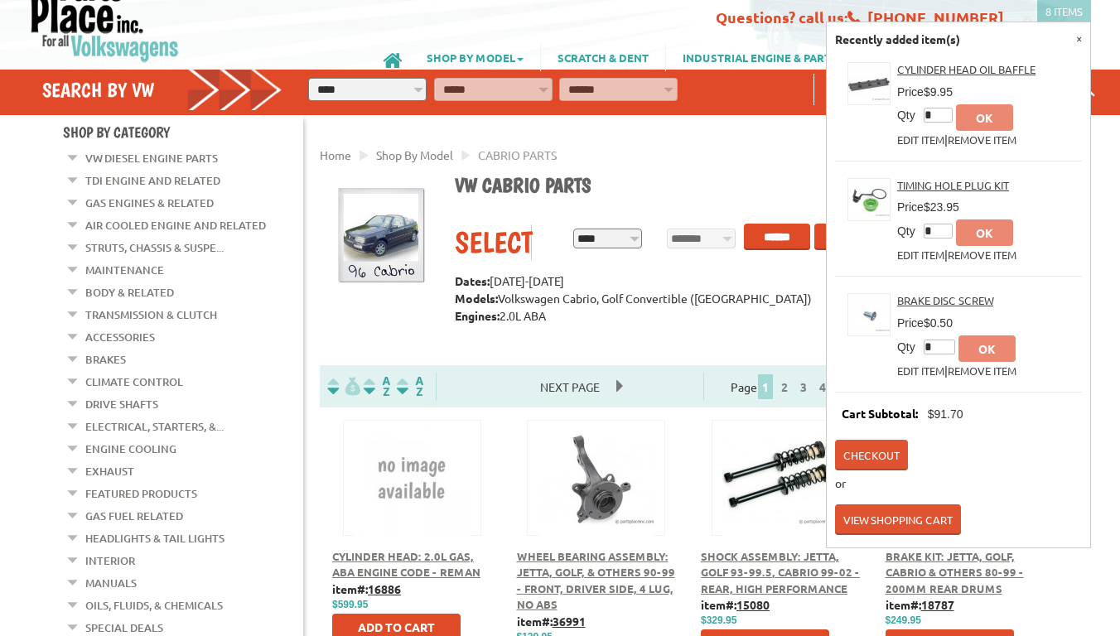  Describe the element at coordinates (938, 323) in the screenshot. I see `span: $0.50` at that location.